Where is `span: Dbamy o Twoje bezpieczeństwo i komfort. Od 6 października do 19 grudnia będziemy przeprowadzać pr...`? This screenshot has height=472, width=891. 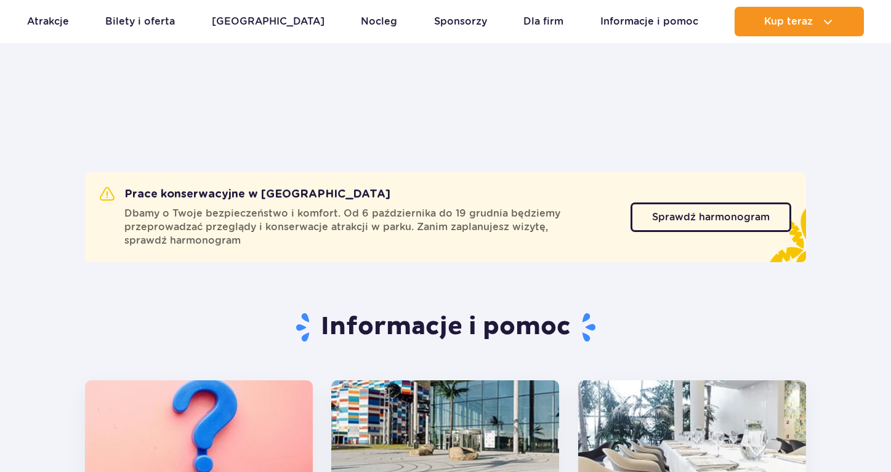 span: Dbamy o Twoje bezpieczeństwo i komfort. Od 6 października do 19 grudnia będziemy przeprowadzać pr... is located at coordinates (370, 227).